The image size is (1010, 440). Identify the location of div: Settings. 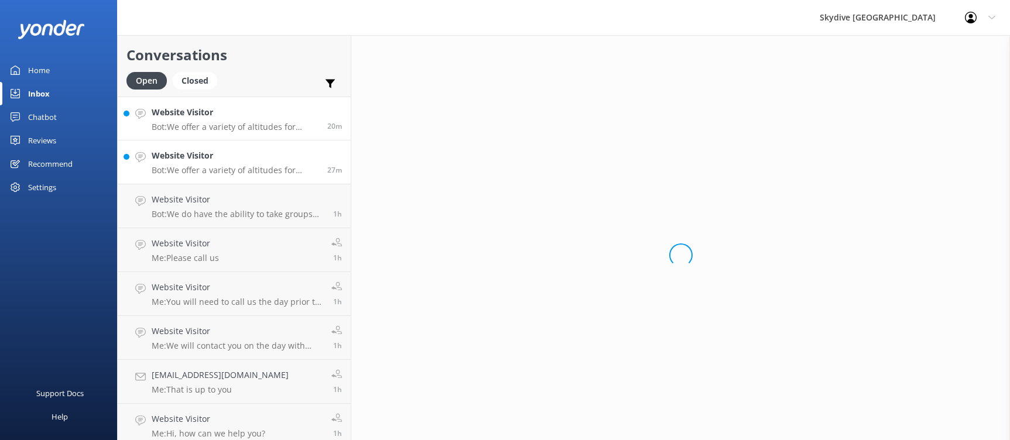
(42, 187).